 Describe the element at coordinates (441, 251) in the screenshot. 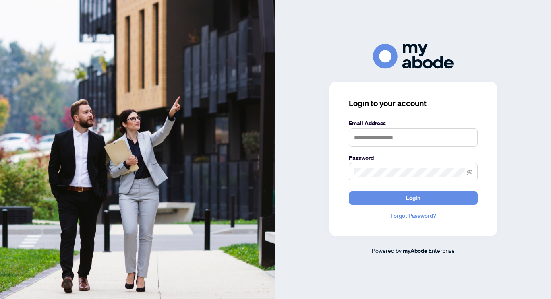

I see `span: Enterprise` at that location.